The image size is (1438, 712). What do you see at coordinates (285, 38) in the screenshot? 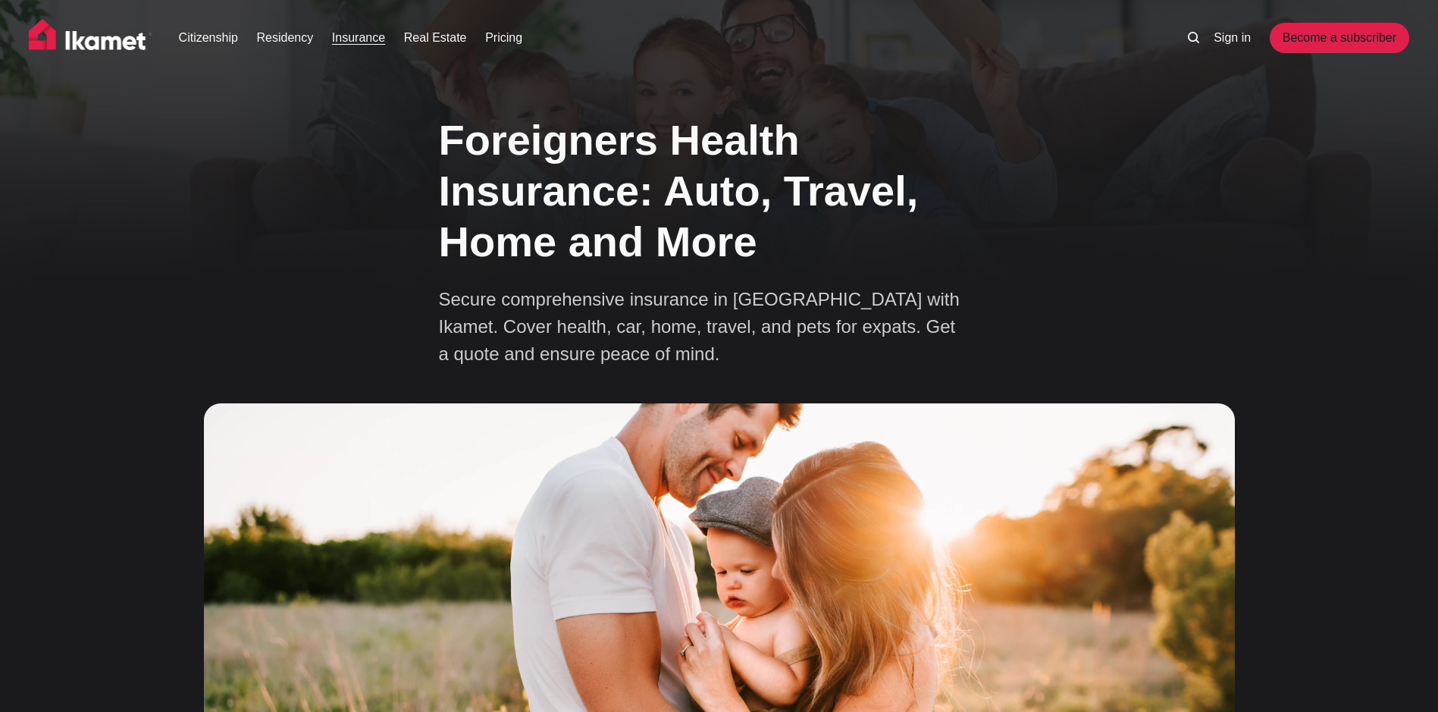
I see `a: Residency` at bounding box center [285, 38].